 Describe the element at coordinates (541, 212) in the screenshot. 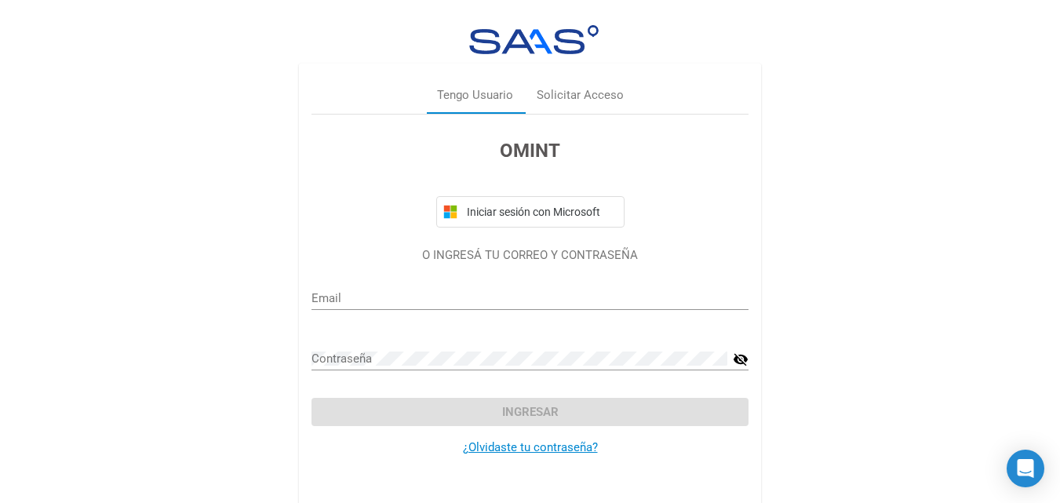

I see `span: Iniciar sesión con Microsoft` at that location.